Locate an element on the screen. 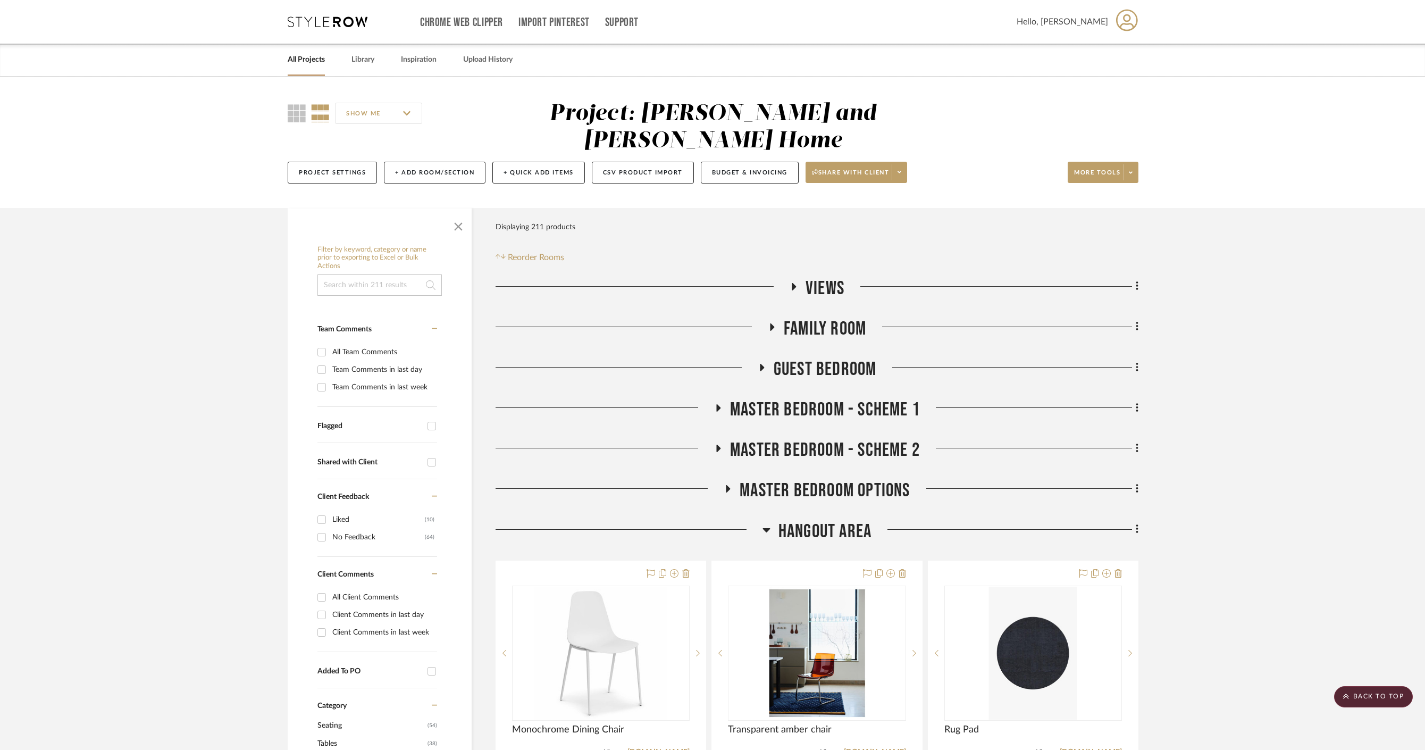 Image resolution: width=1425 pixels, height=750 pixels. span: (54) is located at coordinates (432, 725).